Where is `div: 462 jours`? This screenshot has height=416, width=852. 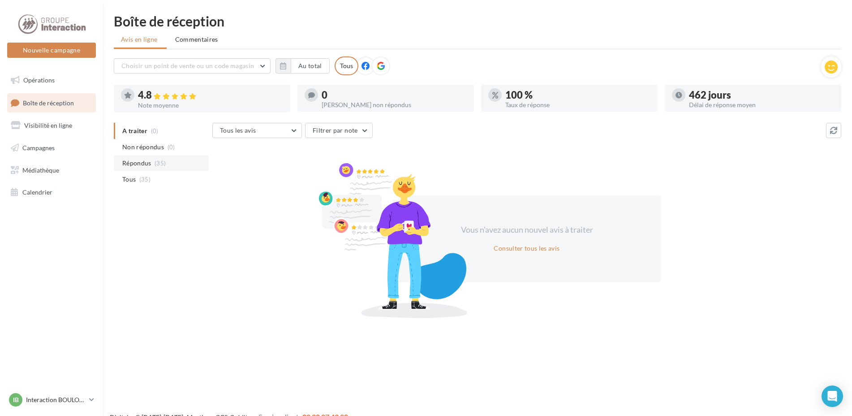 div: 462 jours is located at coordinates (761, 95).